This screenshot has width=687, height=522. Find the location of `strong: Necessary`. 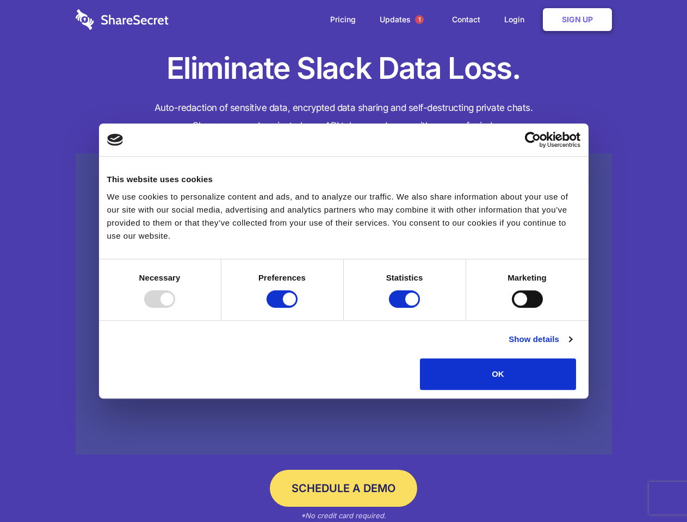

strong: Necessary is located at coordinates (160, 278).